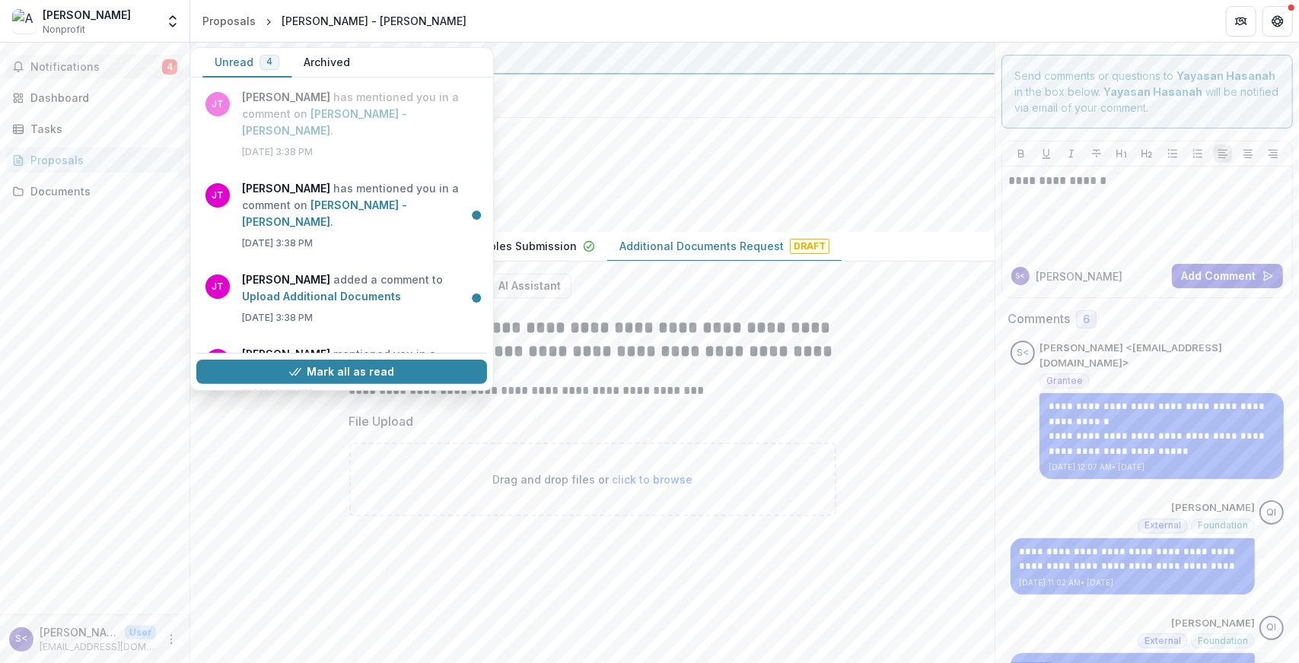 Image resolution: width=1299 pixels, height=663 pixels. I want to click on a: Dashboard, so click(94, 97).